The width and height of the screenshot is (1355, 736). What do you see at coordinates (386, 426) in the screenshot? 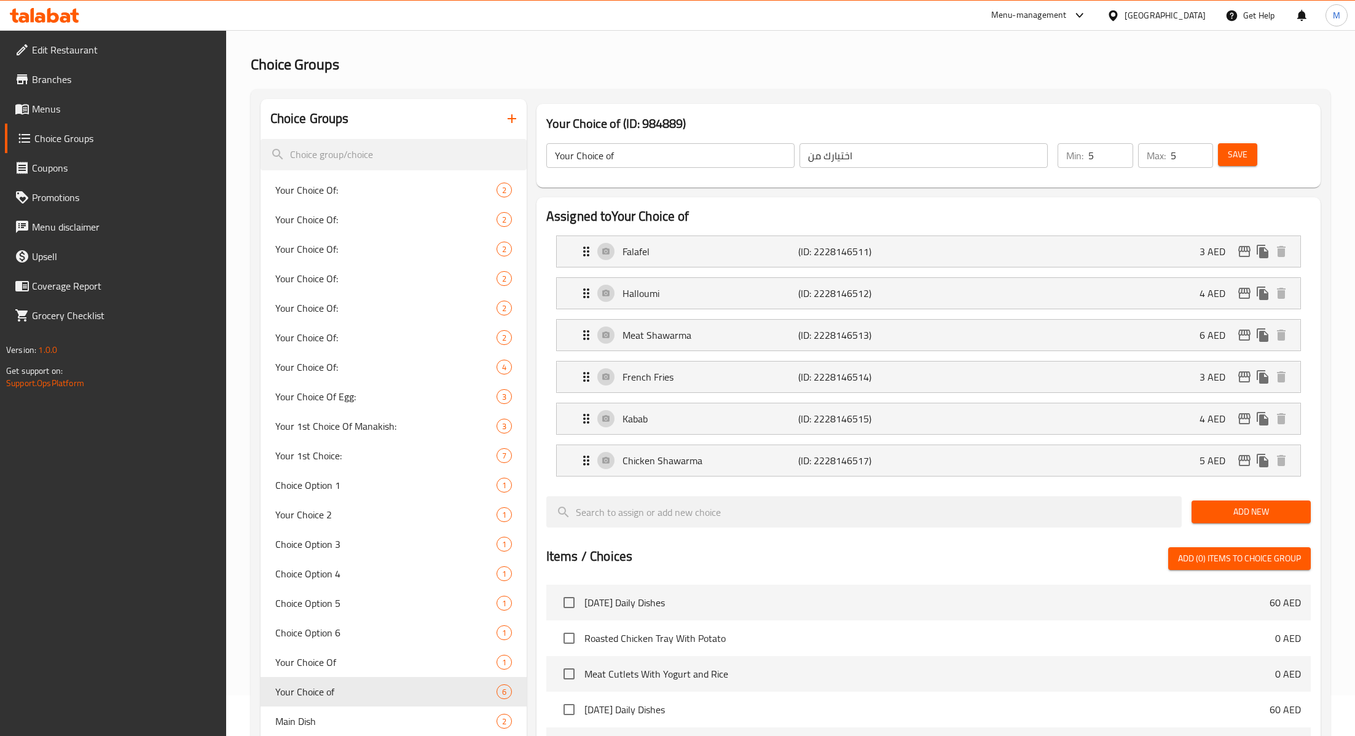
I see `span: Your 1st Choice Of Manakish:` at bounding box center [386, 426].